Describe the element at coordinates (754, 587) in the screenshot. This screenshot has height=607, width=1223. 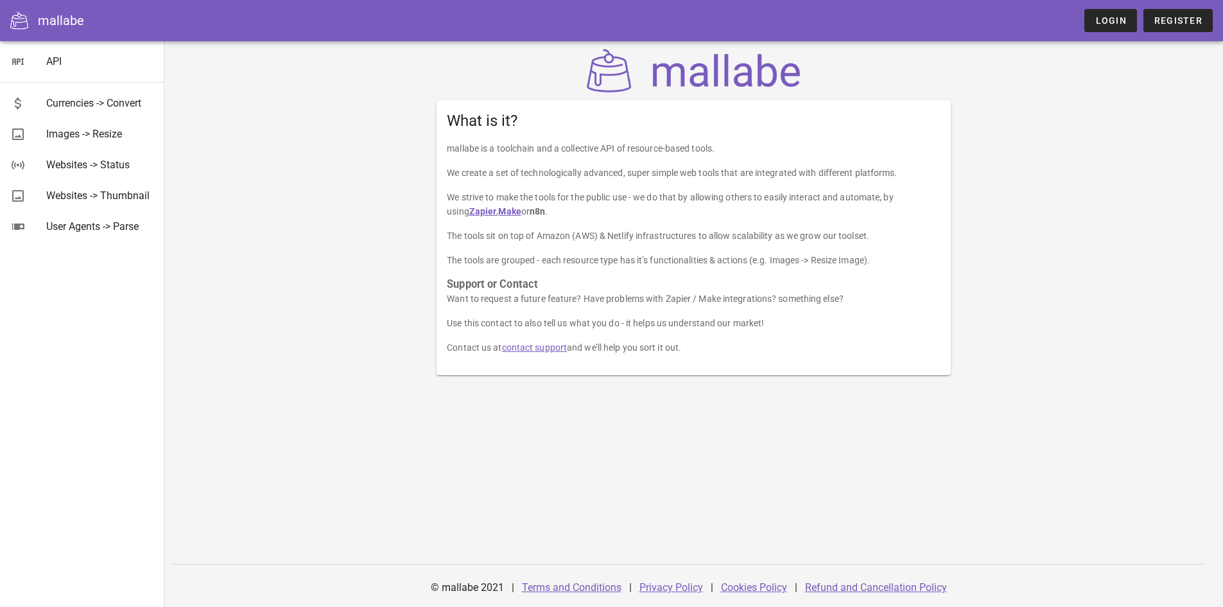
I see `a: Cookies Policy` at that location.